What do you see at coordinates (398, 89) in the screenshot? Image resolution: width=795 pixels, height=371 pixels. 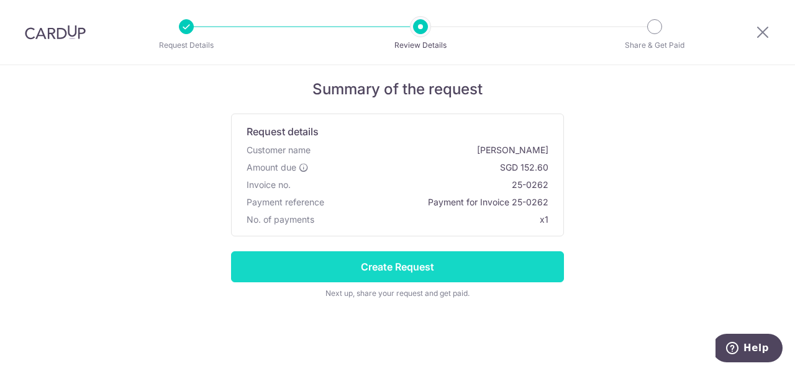 I see `h5: Summary of the request` at bounding box center [398, 89].